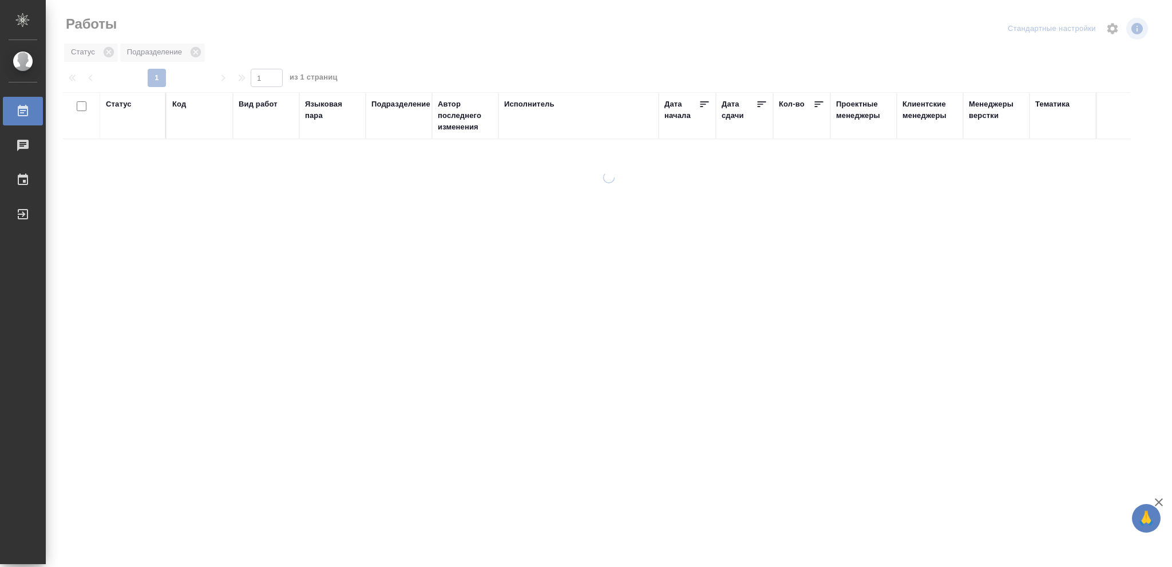 This screenshot has height=567, width=1172. What do you see at coordinates (401, 104) in the screenshot?
I see `div: Подразделение` at bounding box center [401, 104].